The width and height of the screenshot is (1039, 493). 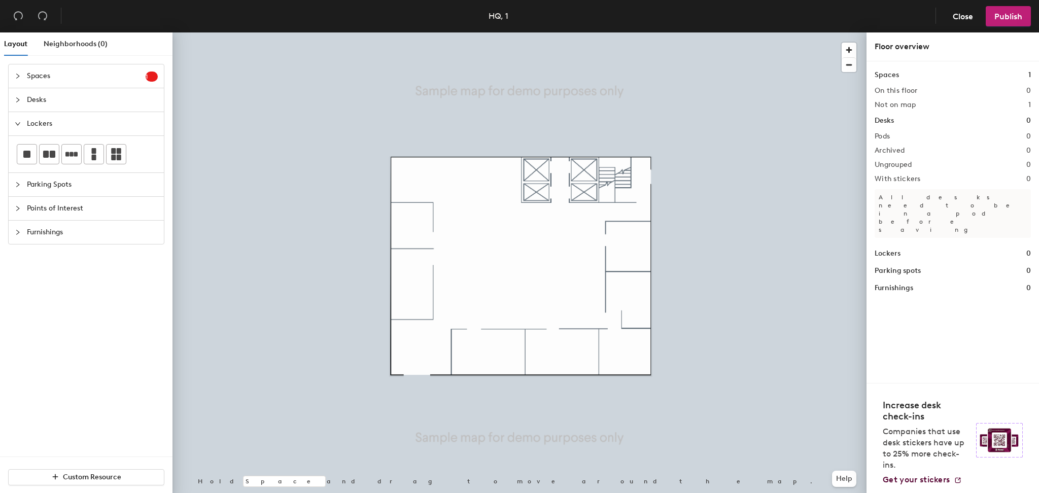 I want to click on sup: 1, so click(x=152, y=77).